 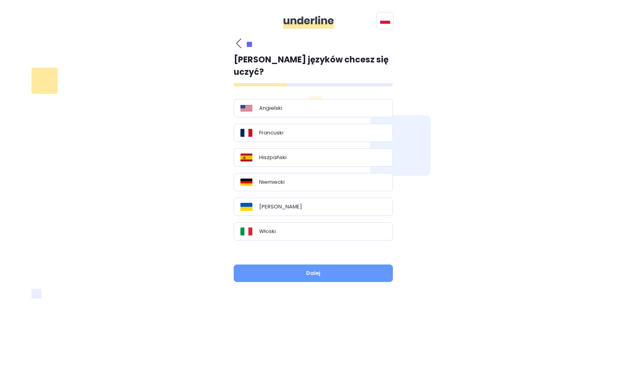 I want to click on img: Flag_of_the_United_States.svg, so click(x=246, y=108).